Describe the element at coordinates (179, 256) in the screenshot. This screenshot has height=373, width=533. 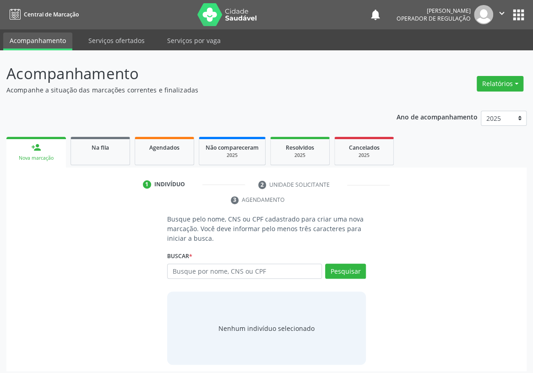
I see `label: Buscar` at that location.